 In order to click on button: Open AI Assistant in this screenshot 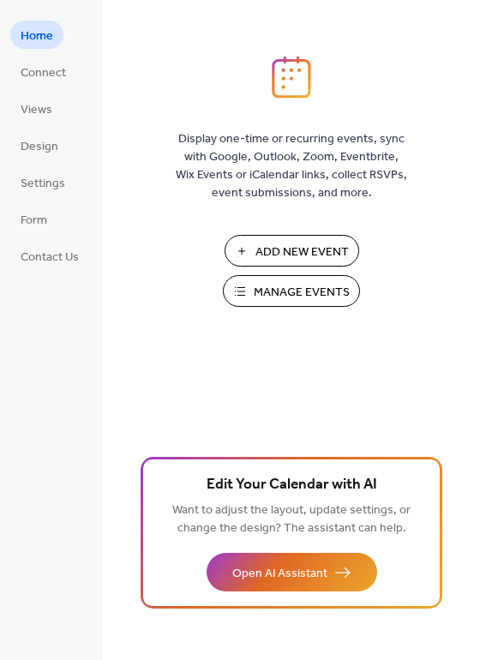, I will do `click(291, 571)`.